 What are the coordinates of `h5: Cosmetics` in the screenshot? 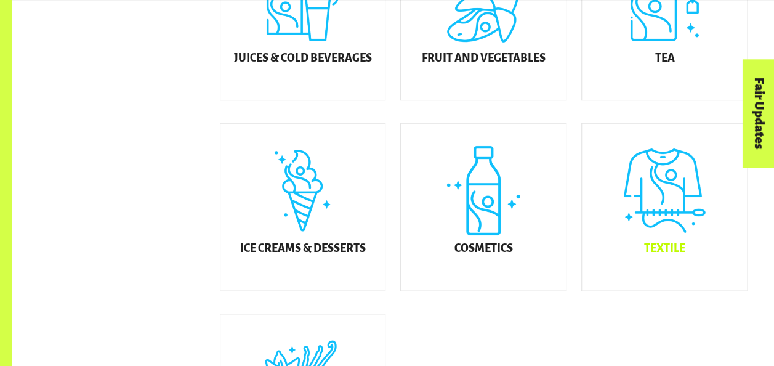 It's located at (483, 249).